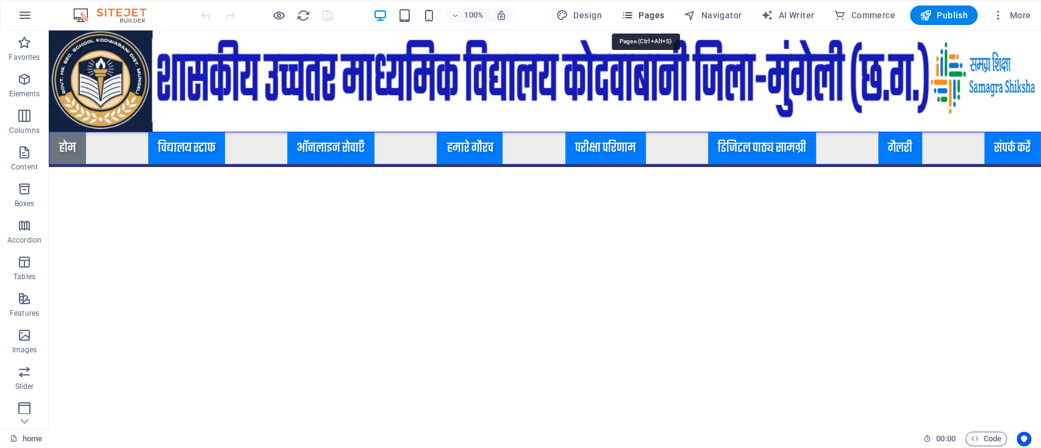 Image resolution: width=1041 pixels, height=448 pixels. I want to click on button: reload, so click(303, 15).